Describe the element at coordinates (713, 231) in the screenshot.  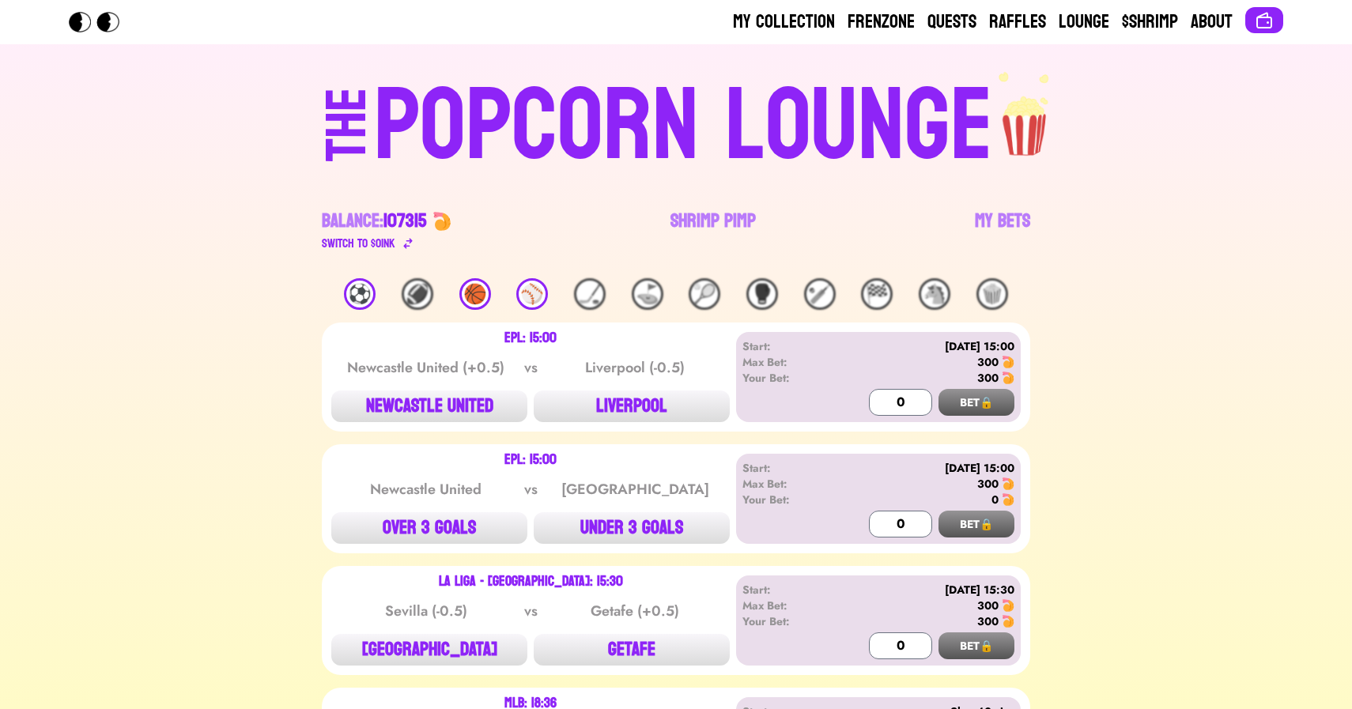
I see `a: Shrimp Pimp` at that location.